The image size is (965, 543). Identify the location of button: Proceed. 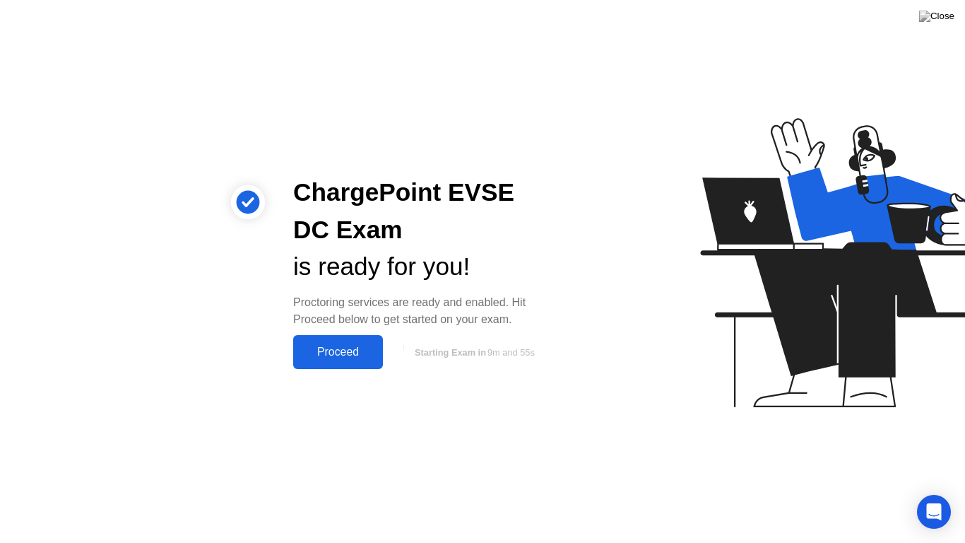
(338, 352).